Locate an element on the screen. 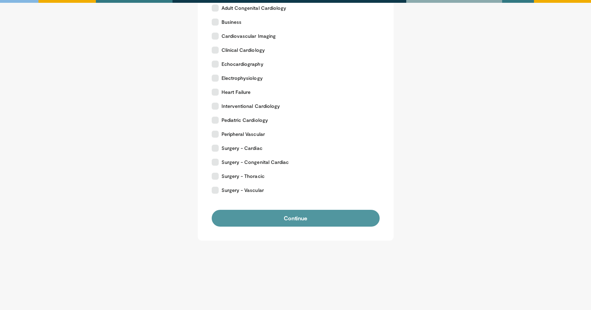 This screenshot has height=310, width=591. span: Surgery - Vascular is located at coordinates (242, 190).